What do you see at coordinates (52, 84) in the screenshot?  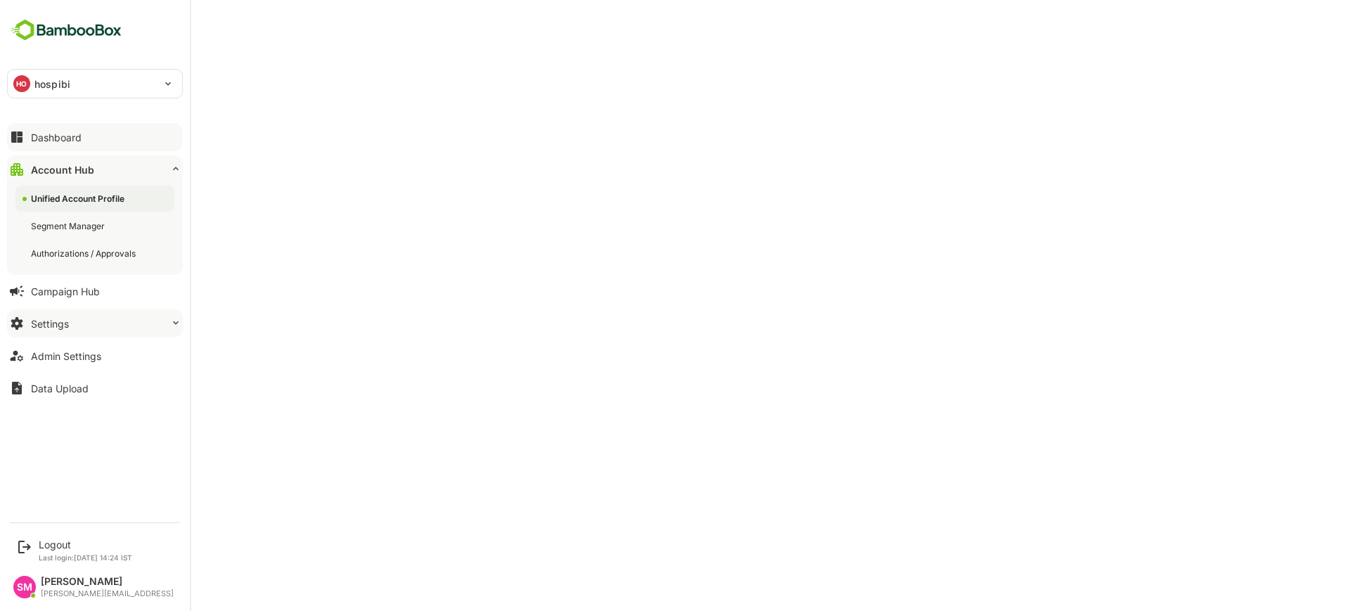 I see `p: hospibi` at bounding box center [52, 84].